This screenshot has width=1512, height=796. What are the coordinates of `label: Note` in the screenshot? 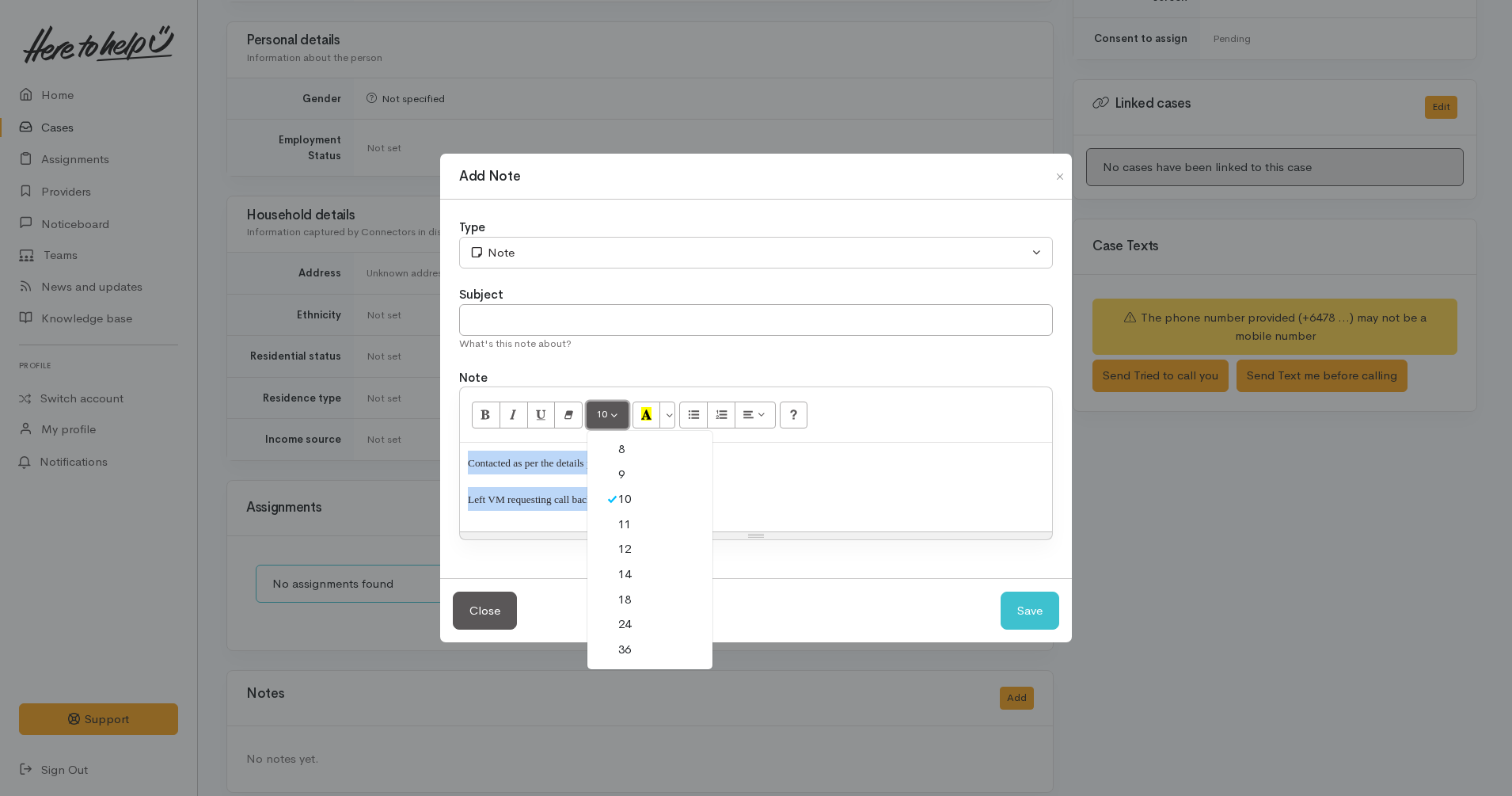 It's located at (473, 378).